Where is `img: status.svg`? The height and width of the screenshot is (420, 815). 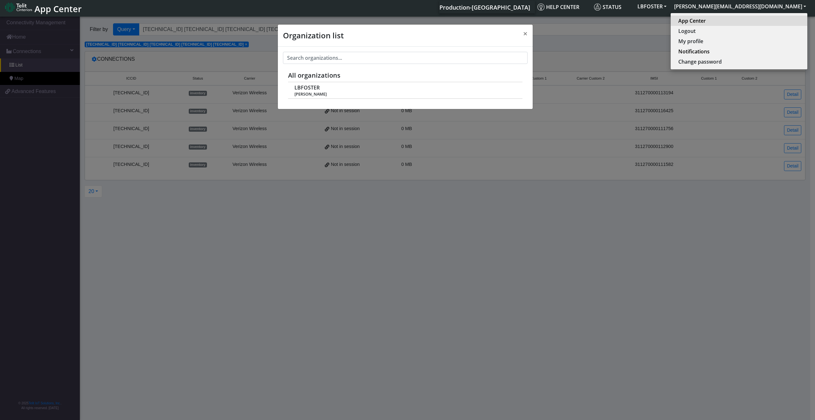
img: status.svg is located at coordinates (598, 7).